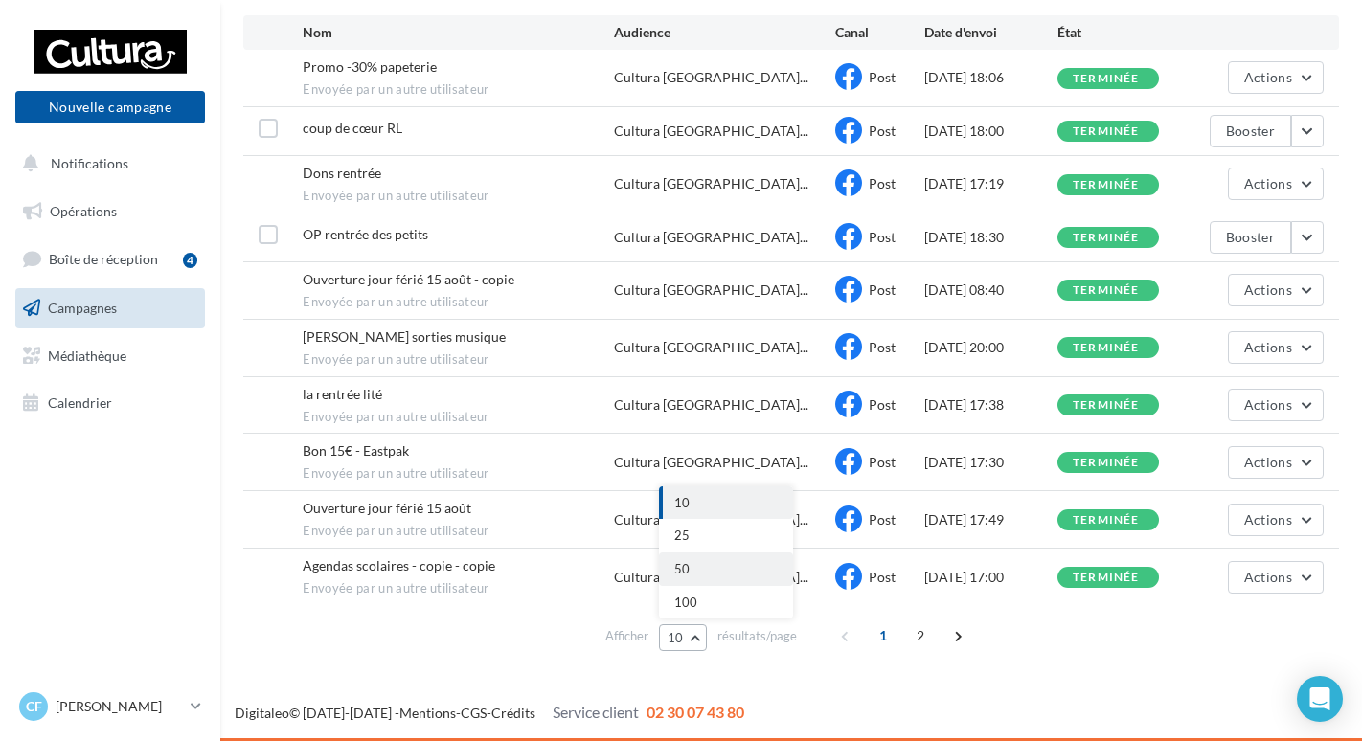 The image size is (1362, 741). I want to click on a: Médiathèque, so click(110, 356).